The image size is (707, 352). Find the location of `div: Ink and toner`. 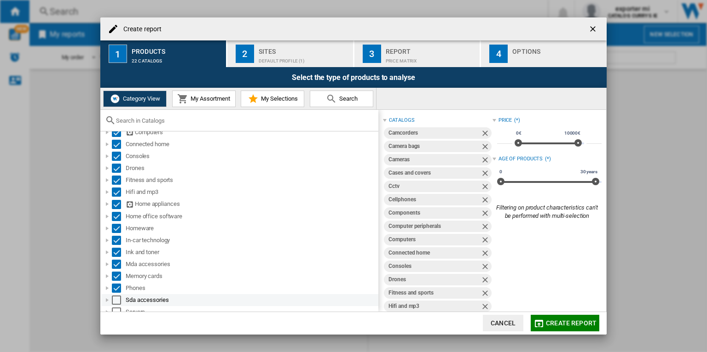

div: Ink and toner is located at coordinates (251, 253).